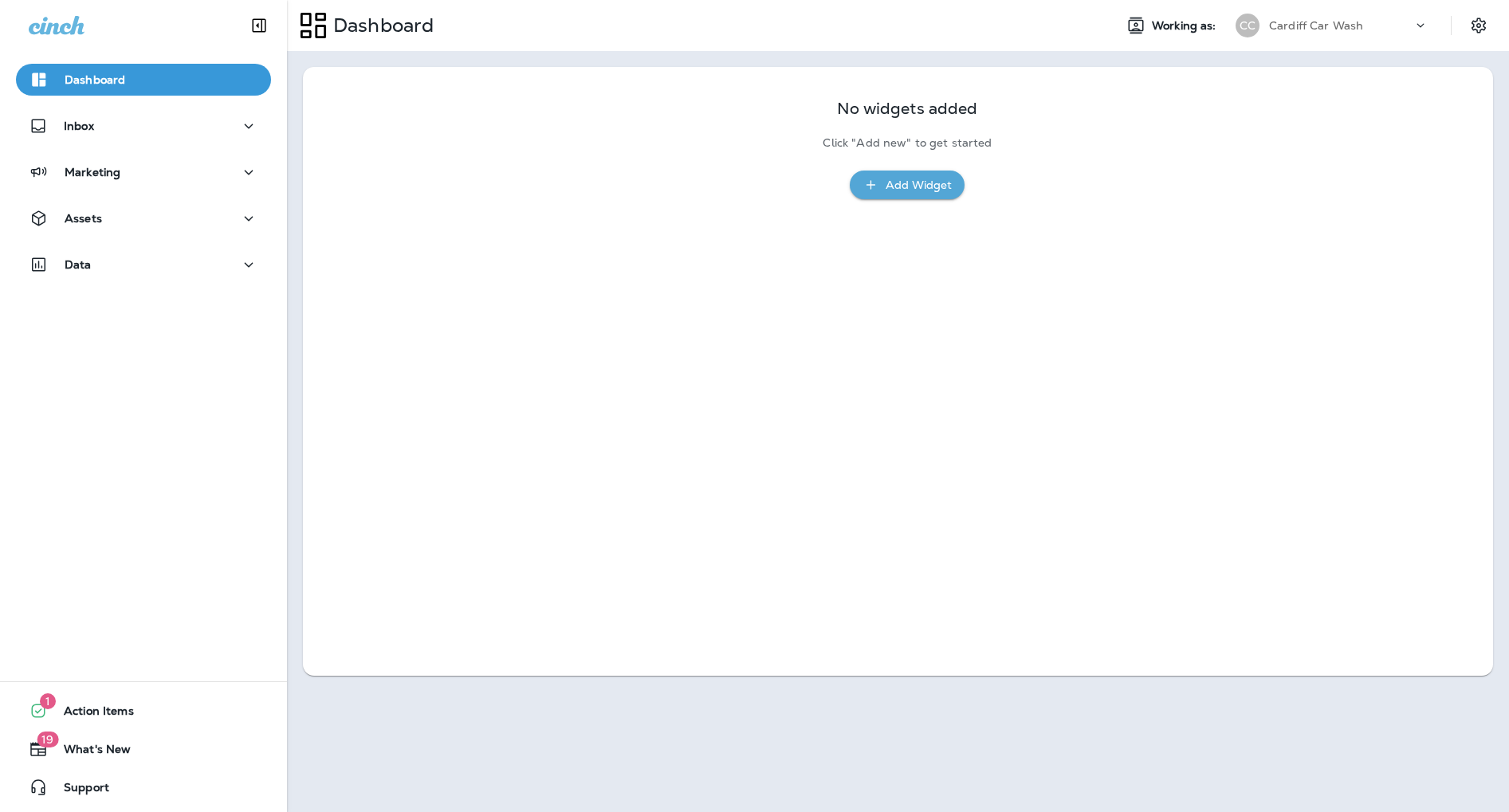 Image resolution: width=1509 pixels, height=812 pixels. Describe the element at coordinates (91, 714) in the screenshot. I see `span: Action Items` at that location.